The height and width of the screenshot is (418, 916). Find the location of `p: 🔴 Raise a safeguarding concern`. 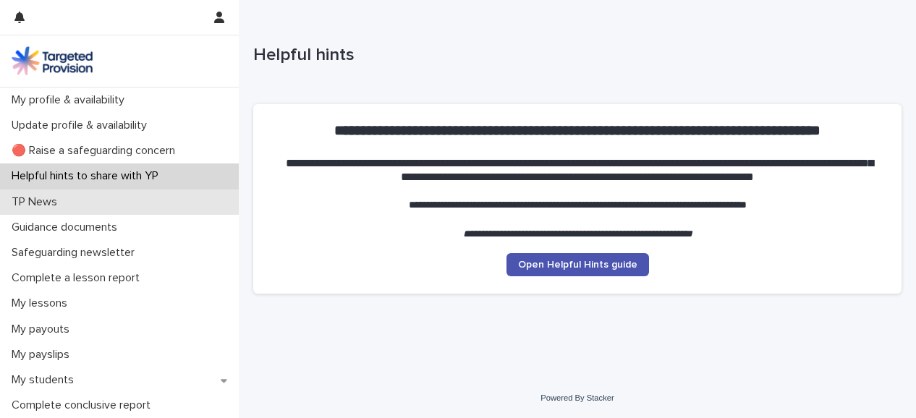

p: 🔴 Raise a safeguarding concern is located at coordinates (96, 150).